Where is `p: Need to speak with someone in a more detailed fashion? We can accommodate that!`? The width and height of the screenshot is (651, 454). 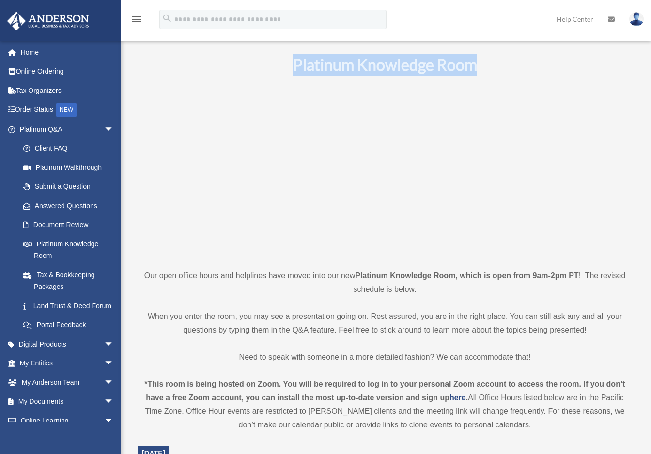 p: Need to speak with someone in a more detailed fashion? We can accommodate that! is located at coordinates (385, 358).